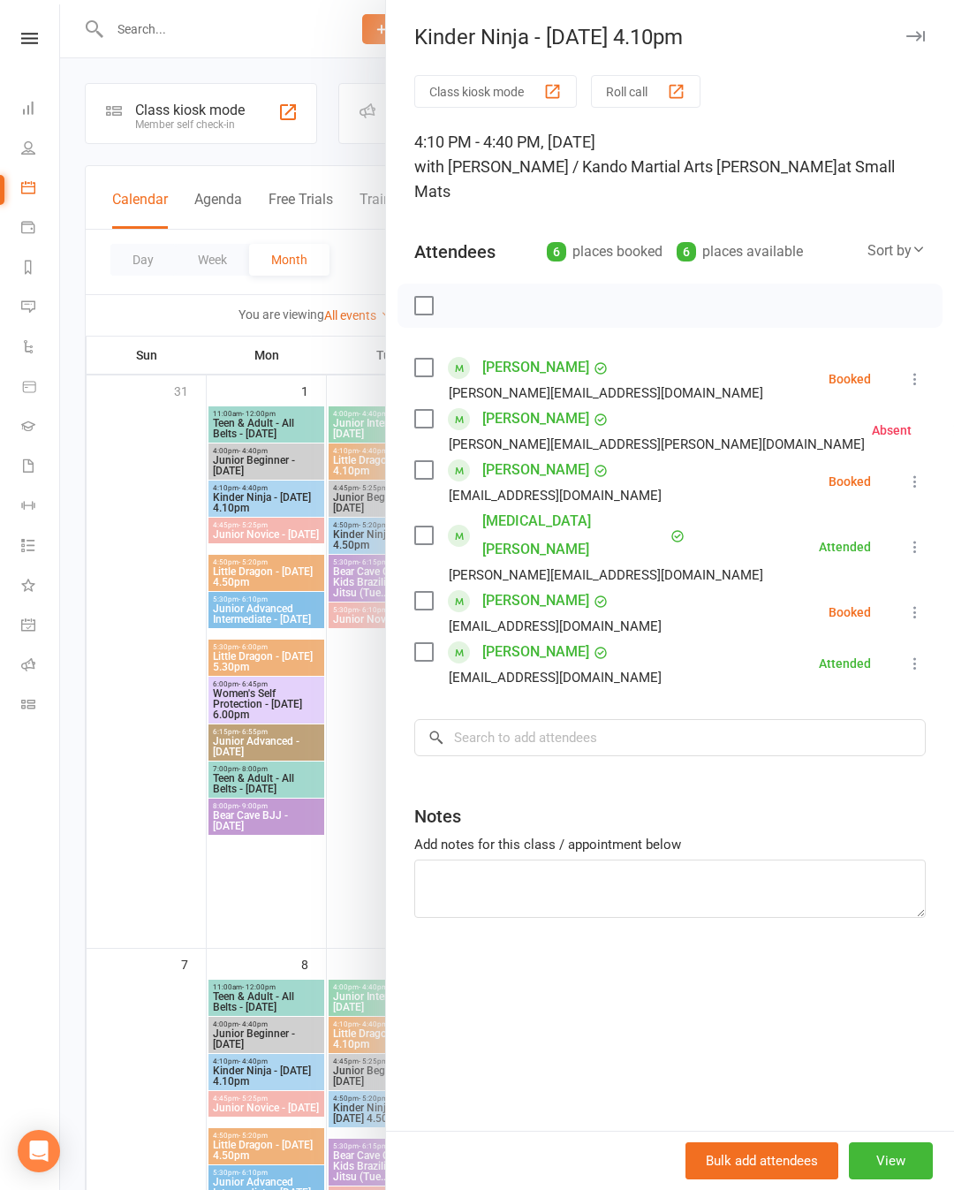 This screenshot has width=954, height=1190. What do you see at coordinates (41, 626) in the screenshot?
I see `a: General attendance kiosk mode` at bounding box center [41, 626].